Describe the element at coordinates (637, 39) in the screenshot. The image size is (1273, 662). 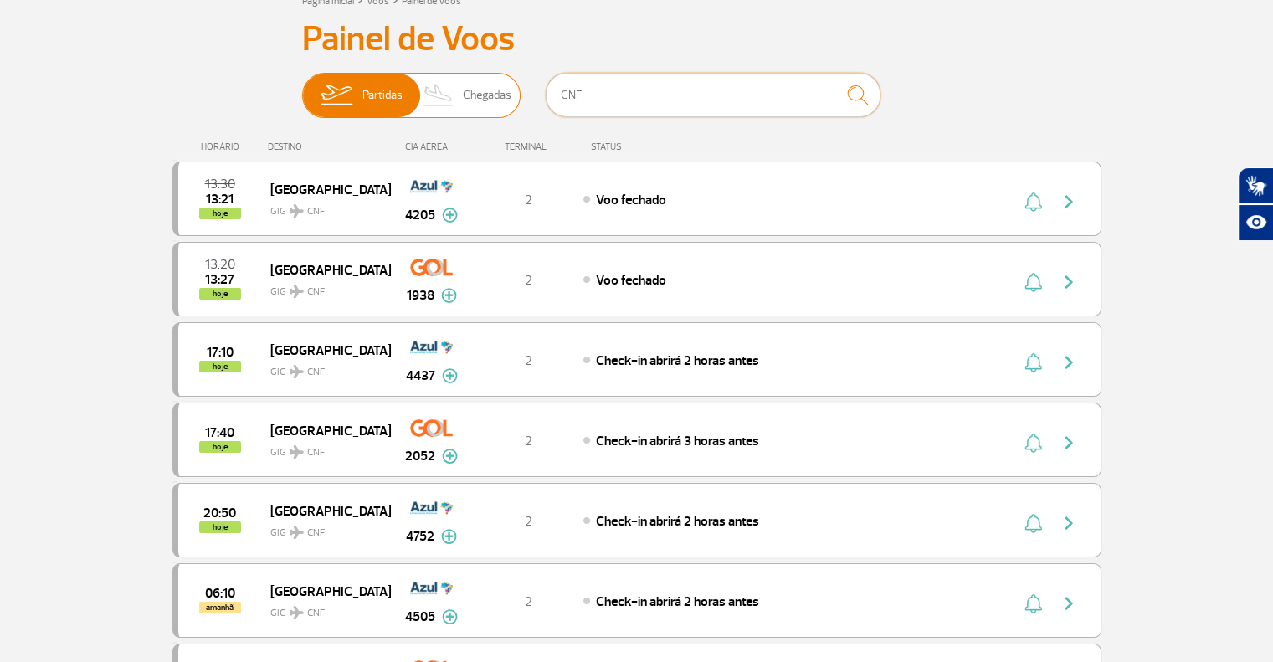
I see `h3: Painel de Voos` at that location.